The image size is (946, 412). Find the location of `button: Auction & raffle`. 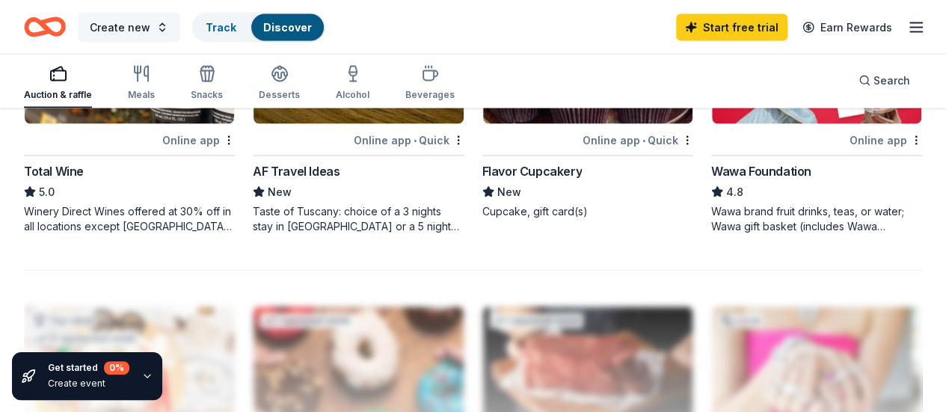

button: Auction & raffle is located at coordinates (58, 83).